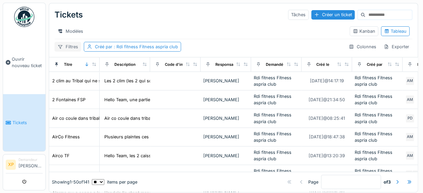 The image size is (423, 193). Describe the element at coordinates (65, 174) in the screenshot. I see `div: Air Co Tribal` at that location.